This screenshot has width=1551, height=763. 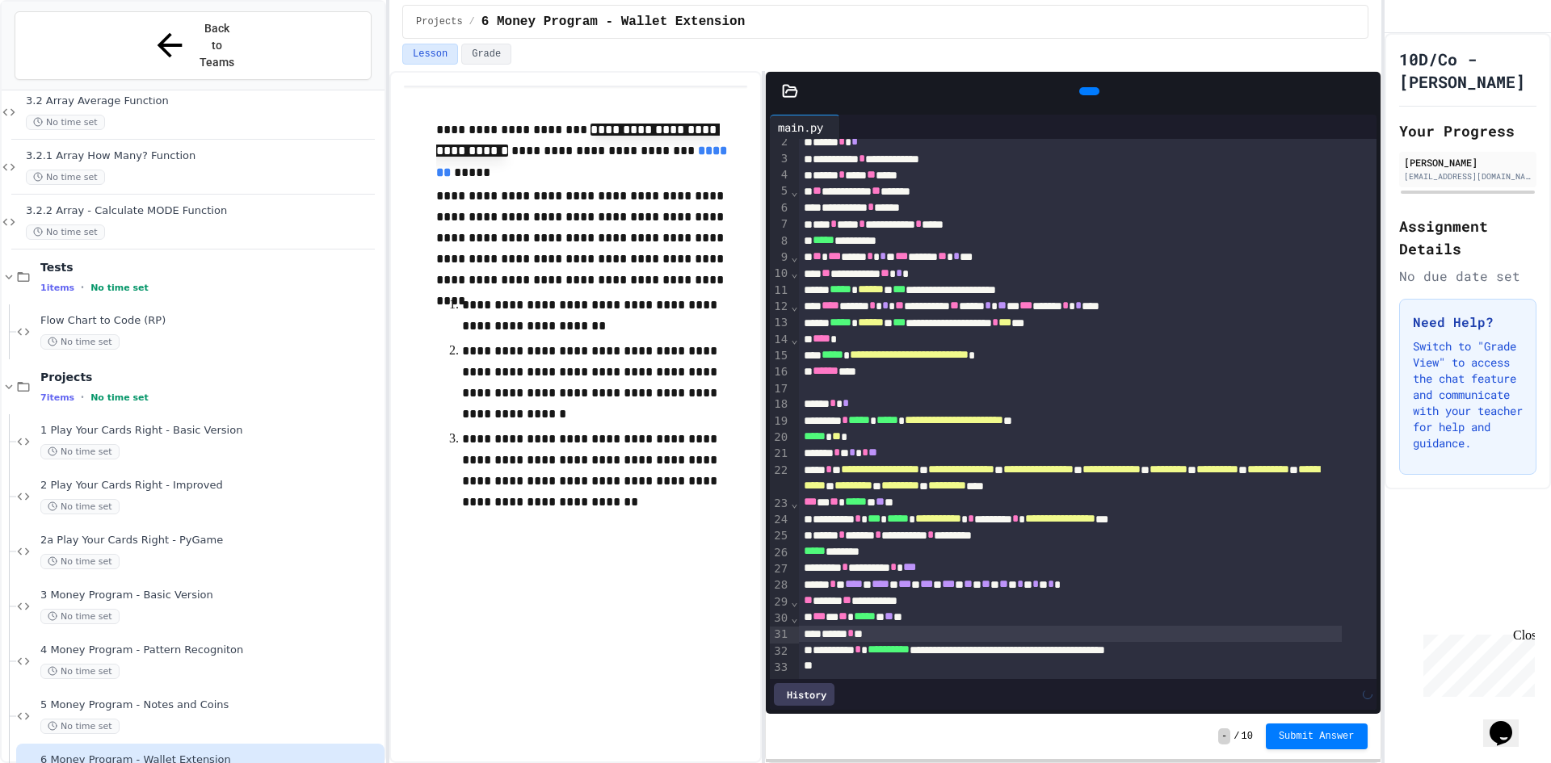 What do you see at coordinates (779, 291) in the screenshot?
I see `div: 11` at bounding box center [779, 291].